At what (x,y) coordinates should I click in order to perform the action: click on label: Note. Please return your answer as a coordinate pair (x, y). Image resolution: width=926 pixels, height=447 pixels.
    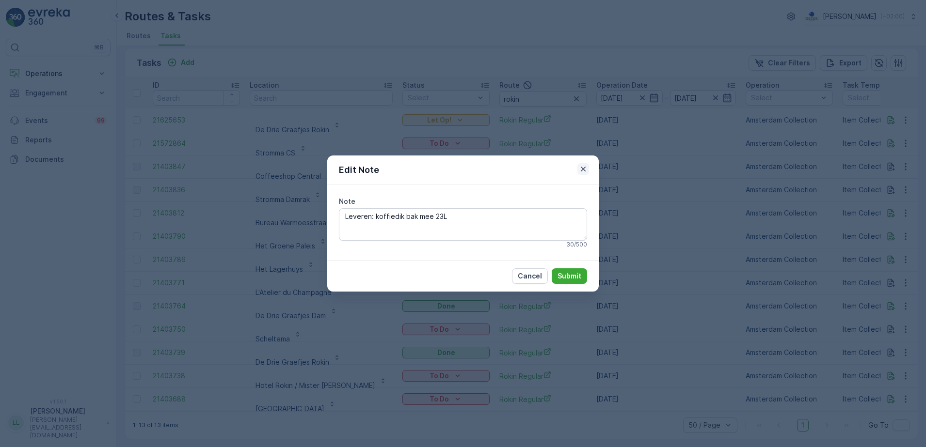
    Looking at the image, I should click on (347, 201).